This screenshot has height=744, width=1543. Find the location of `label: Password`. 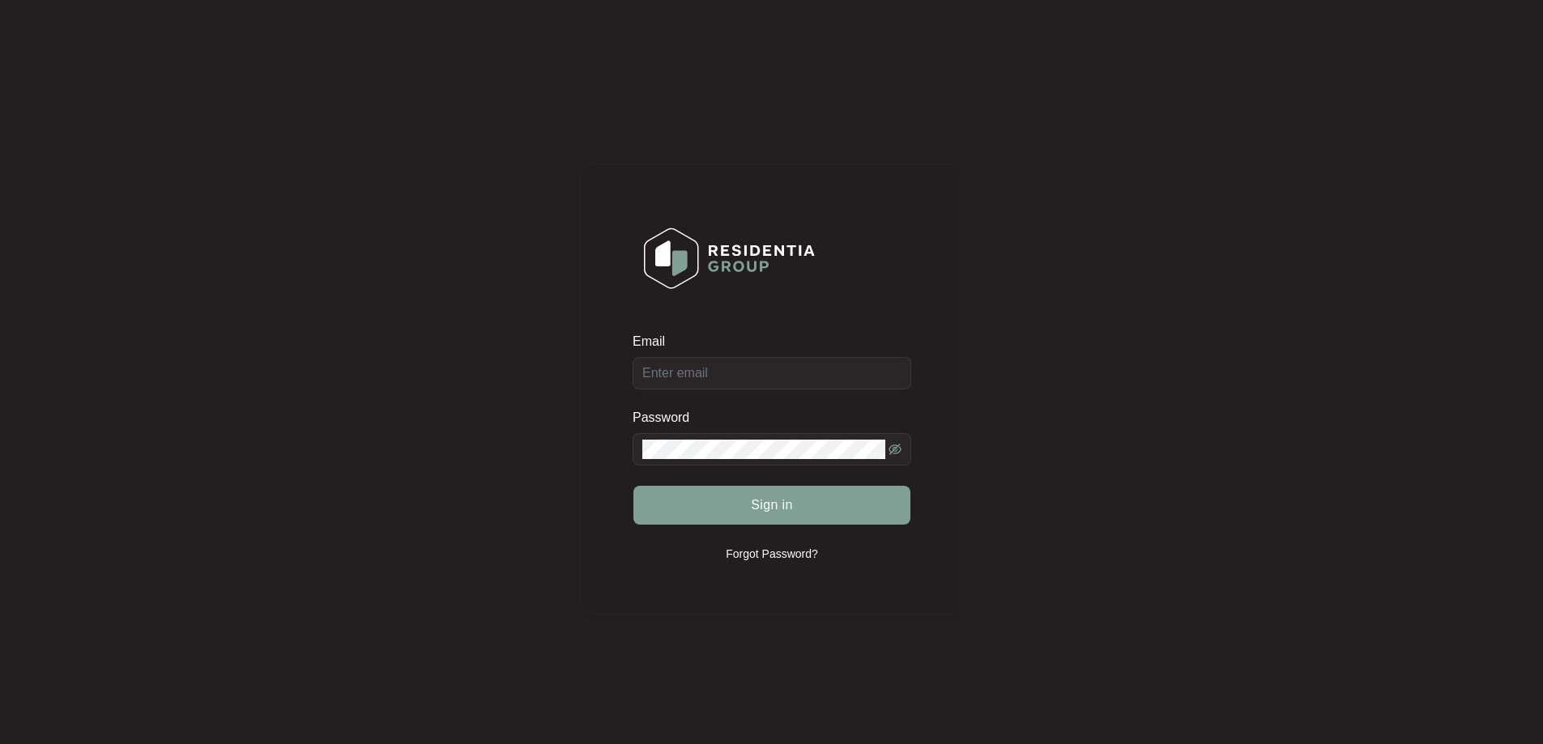

label: Password is located at coordinates (667, 418).